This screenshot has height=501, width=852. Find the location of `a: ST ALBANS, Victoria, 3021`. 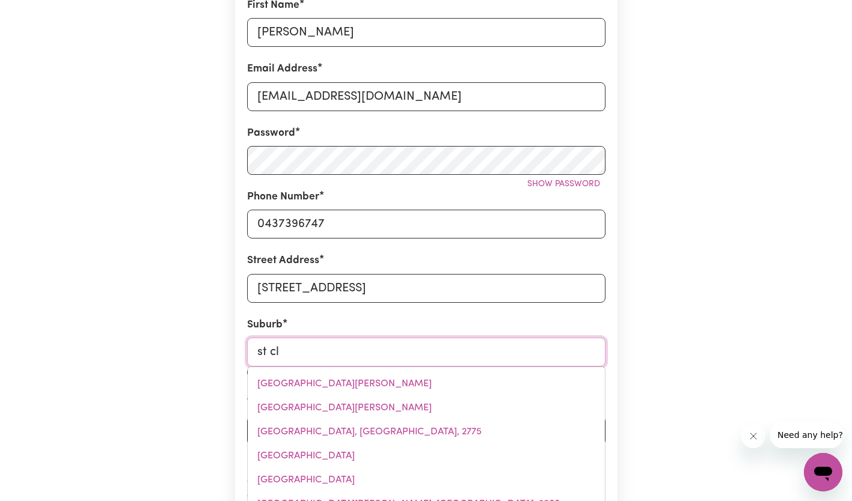

a: ST ALBANS, Victoria, 3021 is located at coordinates (426, 456).